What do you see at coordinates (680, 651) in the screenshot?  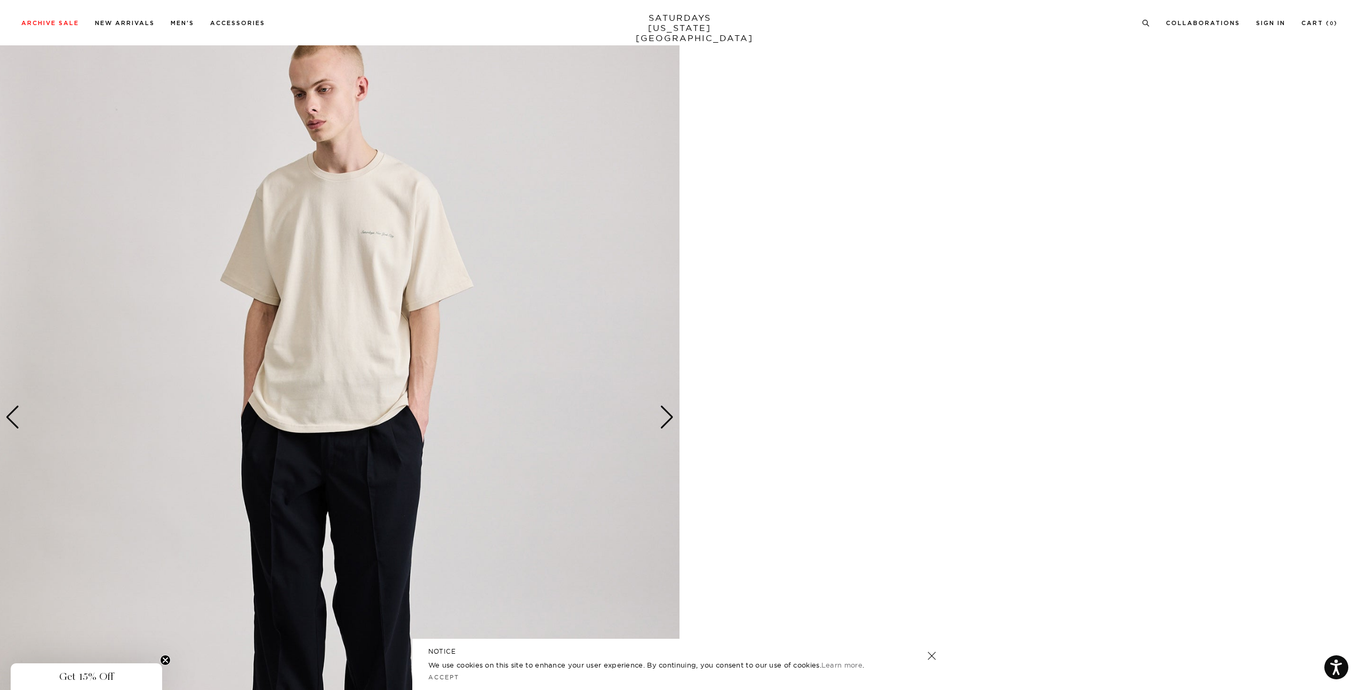 I see `h5: NOTICE` at bounding box center [680, 651].